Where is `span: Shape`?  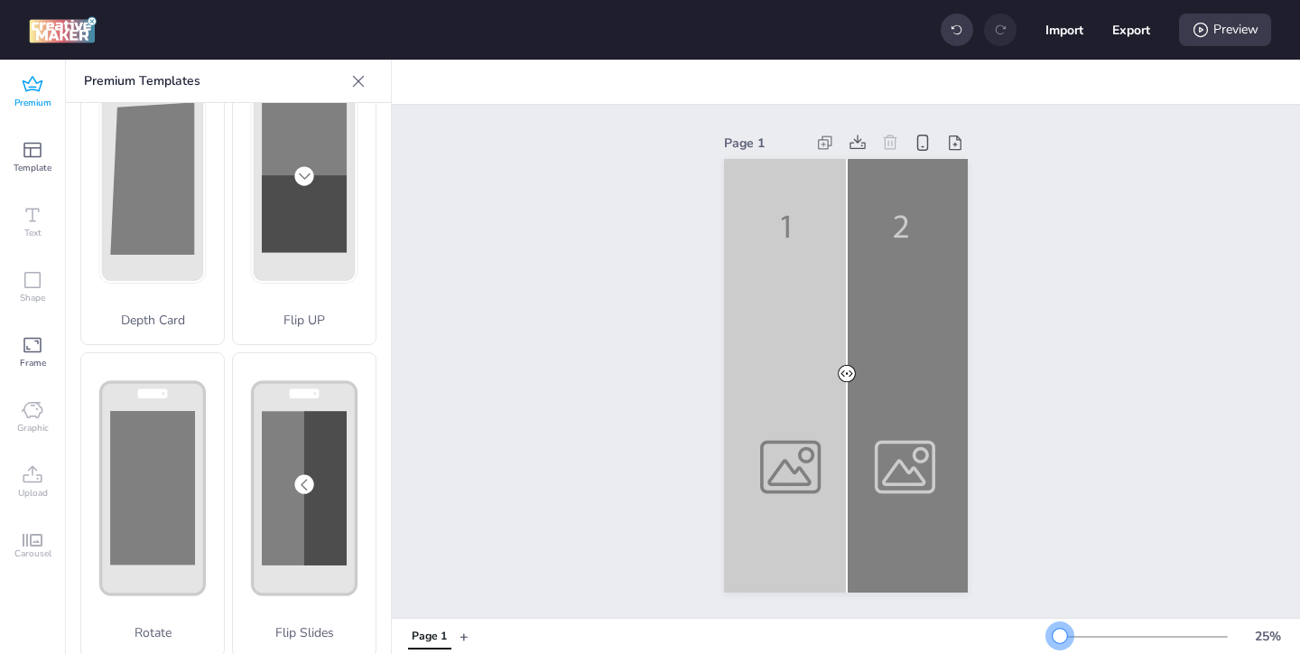 span: Shape is located at coordinates (33, 298).